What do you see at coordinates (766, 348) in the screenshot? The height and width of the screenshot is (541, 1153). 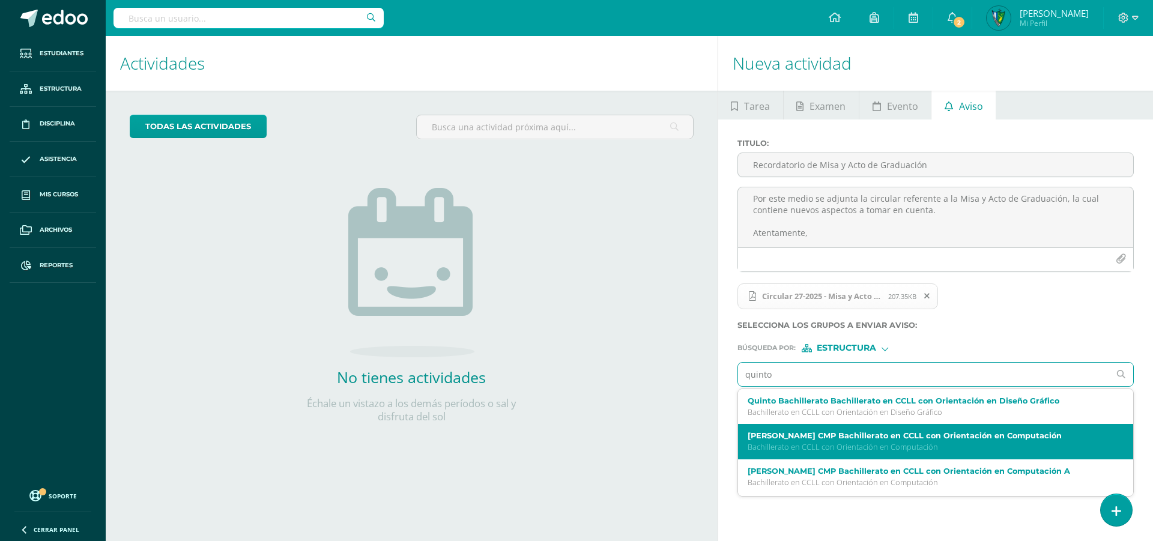 I see `span: Búsqueda por :` at bounding box center [766, 348].